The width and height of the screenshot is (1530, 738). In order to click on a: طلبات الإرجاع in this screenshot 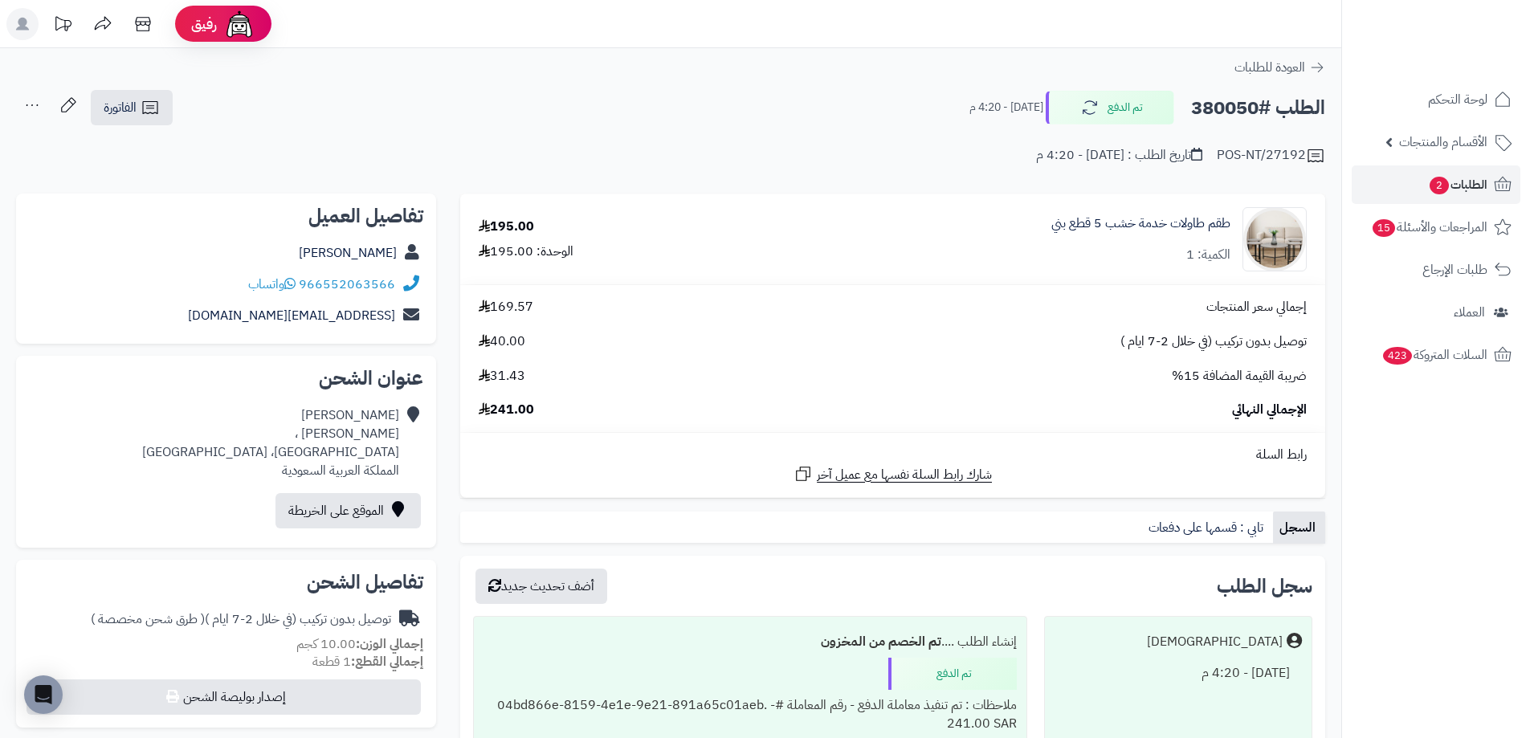, I will do `click(1436, 270)`.